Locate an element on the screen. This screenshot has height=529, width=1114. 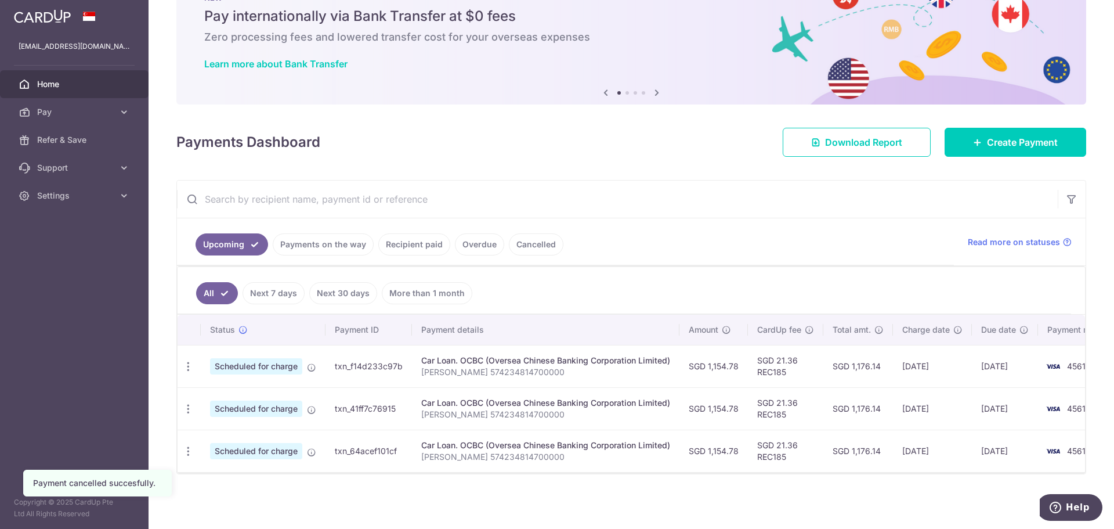
img: CardUp is located at coordinates (42, 16).